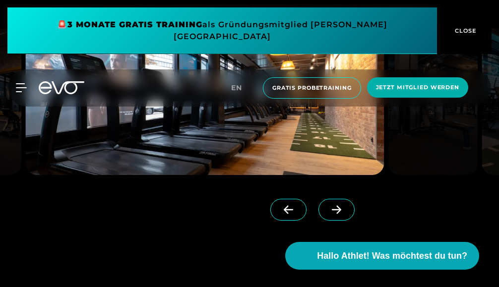  Describe the element at coordinates (237, 88) in the screenshot. I see `span: en` at that location.